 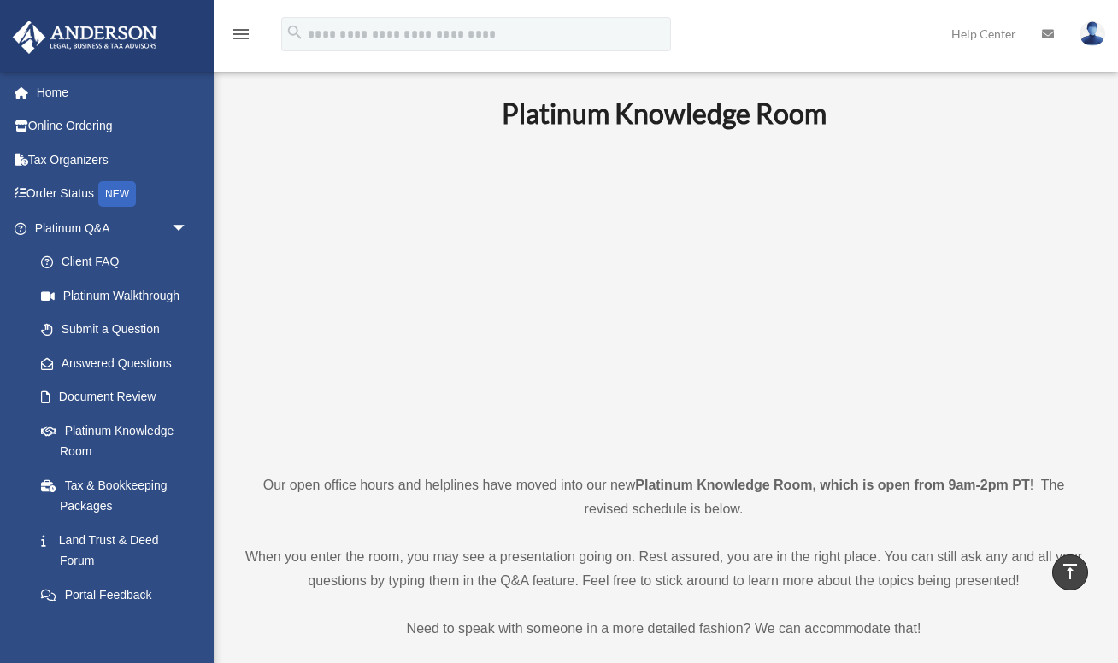 I want to click on a: Online Ordering, so click(x=113, y=126).